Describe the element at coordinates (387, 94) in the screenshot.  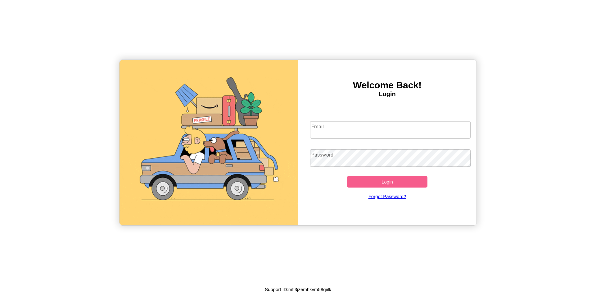
I see `h4: Login` at that location.